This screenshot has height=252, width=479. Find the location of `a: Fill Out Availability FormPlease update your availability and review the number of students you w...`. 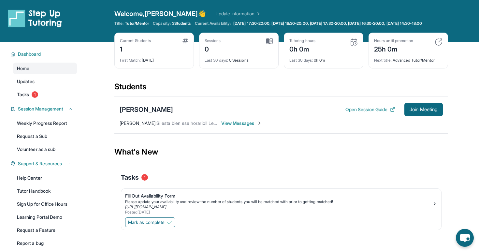

a: Fill Out Availability FormPlease update your availability and review the number of students you w... is located at coordinates (281, 202).